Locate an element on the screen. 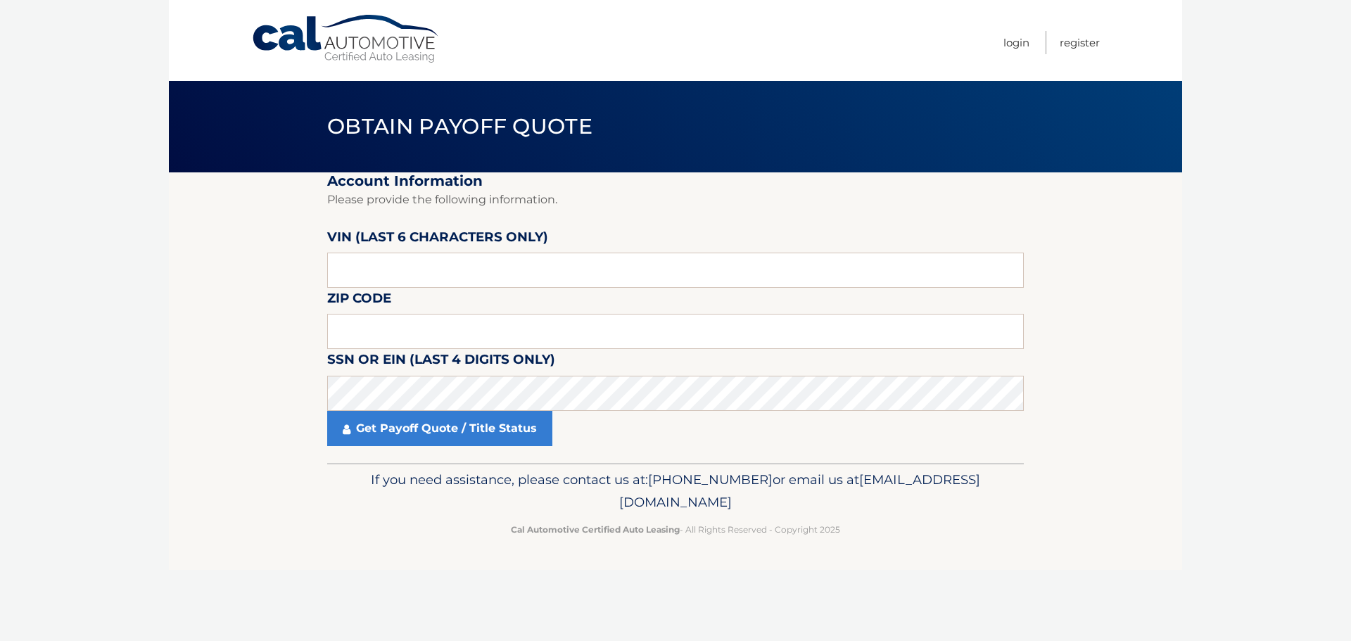 The width and height of the screenshot is (1351, 641). span: Obtain Payoff Quote is located at coordinates (460, 126).